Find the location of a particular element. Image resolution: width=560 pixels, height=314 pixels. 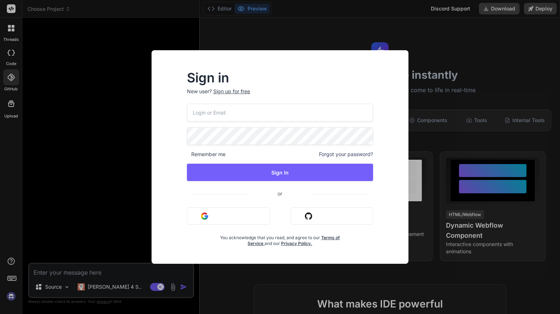

p: New user? is located at coordinates (280, 96).